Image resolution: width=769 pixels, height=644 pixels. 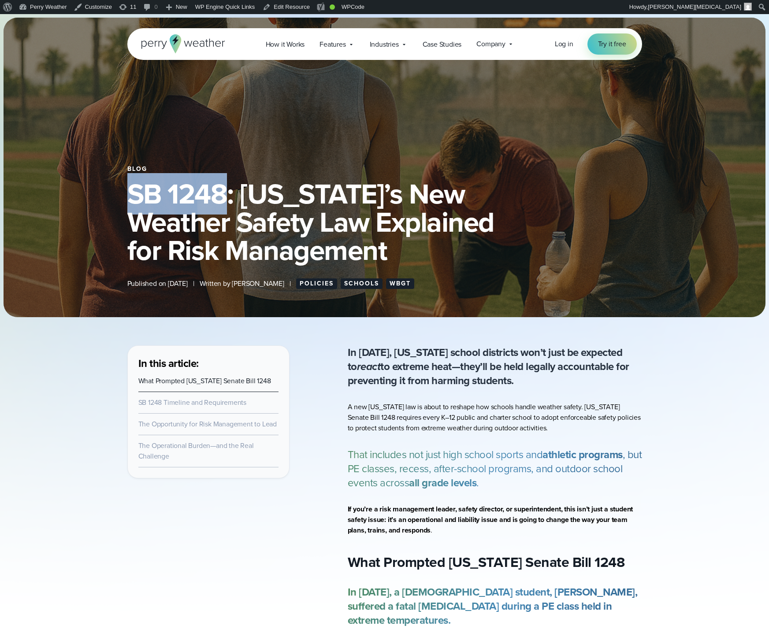 What do you see at coordinates (491, 44) in the screenshot?
I see `span: Company` at bounding box center [491, 44].